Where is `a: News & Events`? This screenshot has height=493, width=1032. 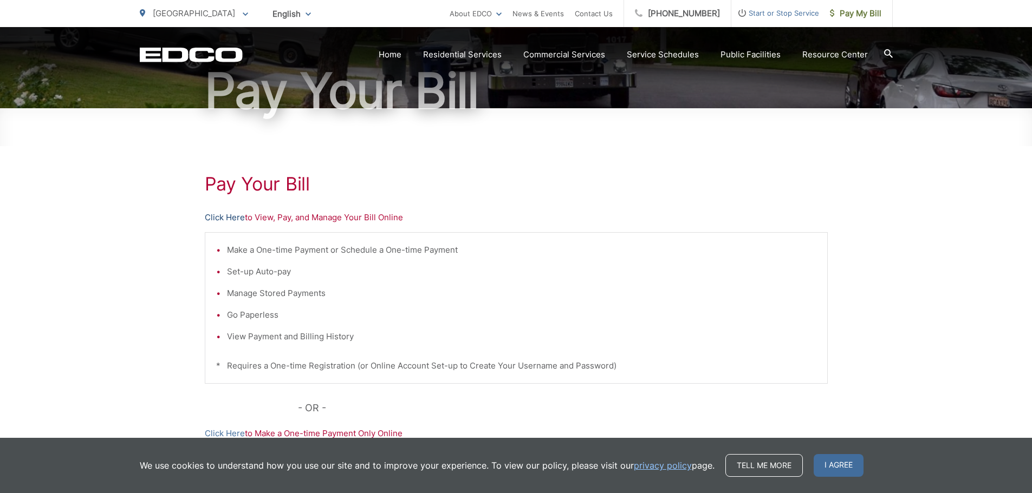
a: News & Events is located at coordinates (538, 14).